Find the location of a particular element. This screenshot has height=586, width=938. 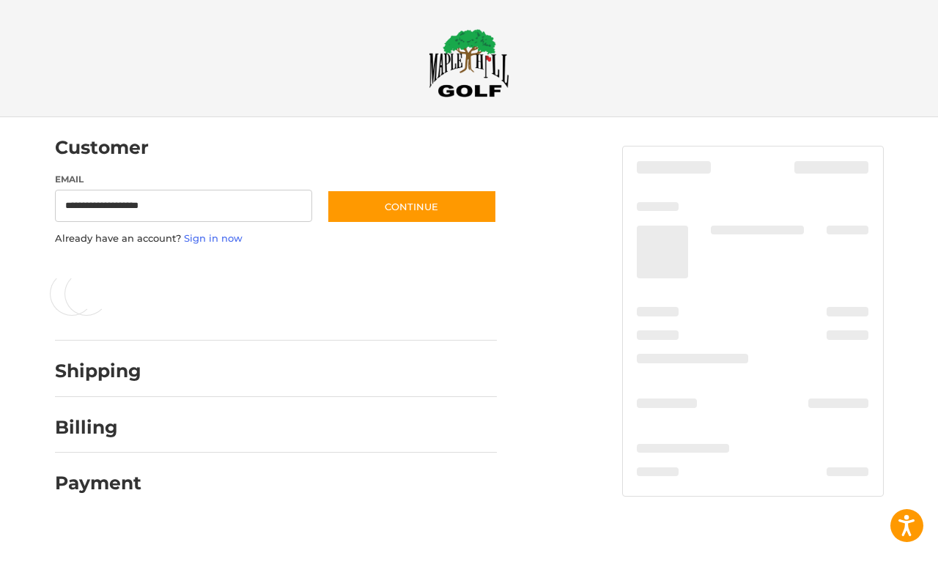

p: Already have an account? is located at coordinates (275, 239).